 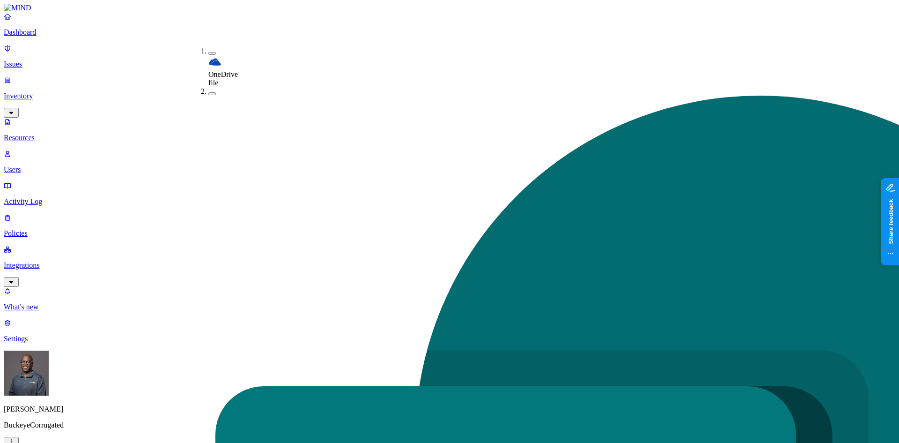 What do you see at coordinates (450, 24) in the screenshot?
I see `a: Dashboard` at bounding box center [450, 24].